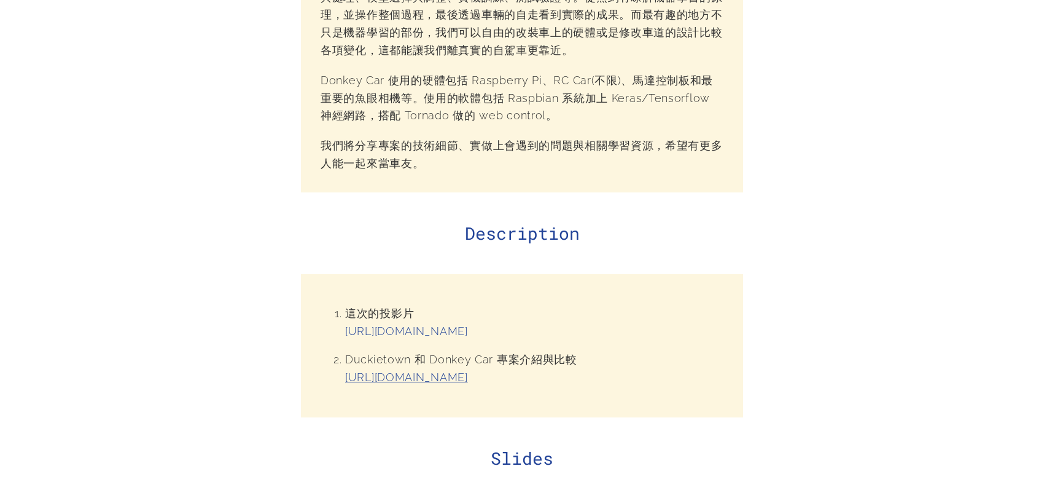  What do you see at coordinates (534, 323) in the screenshot?
I see `p: 這次的投影片` at bounding box center [534, 323].